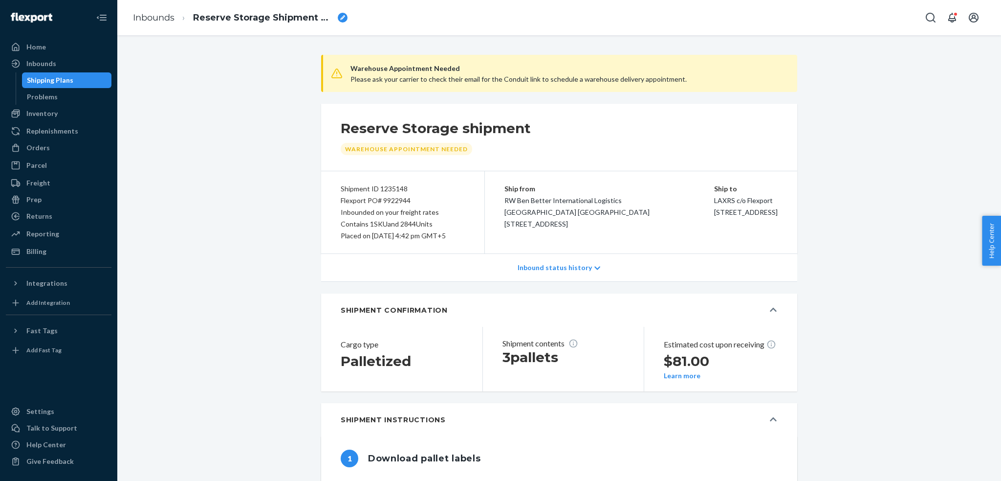 The image size is (1001, 481). Describe the element at coordinates (38, 148) in the screenshot. I see `div: Orders` at that location.